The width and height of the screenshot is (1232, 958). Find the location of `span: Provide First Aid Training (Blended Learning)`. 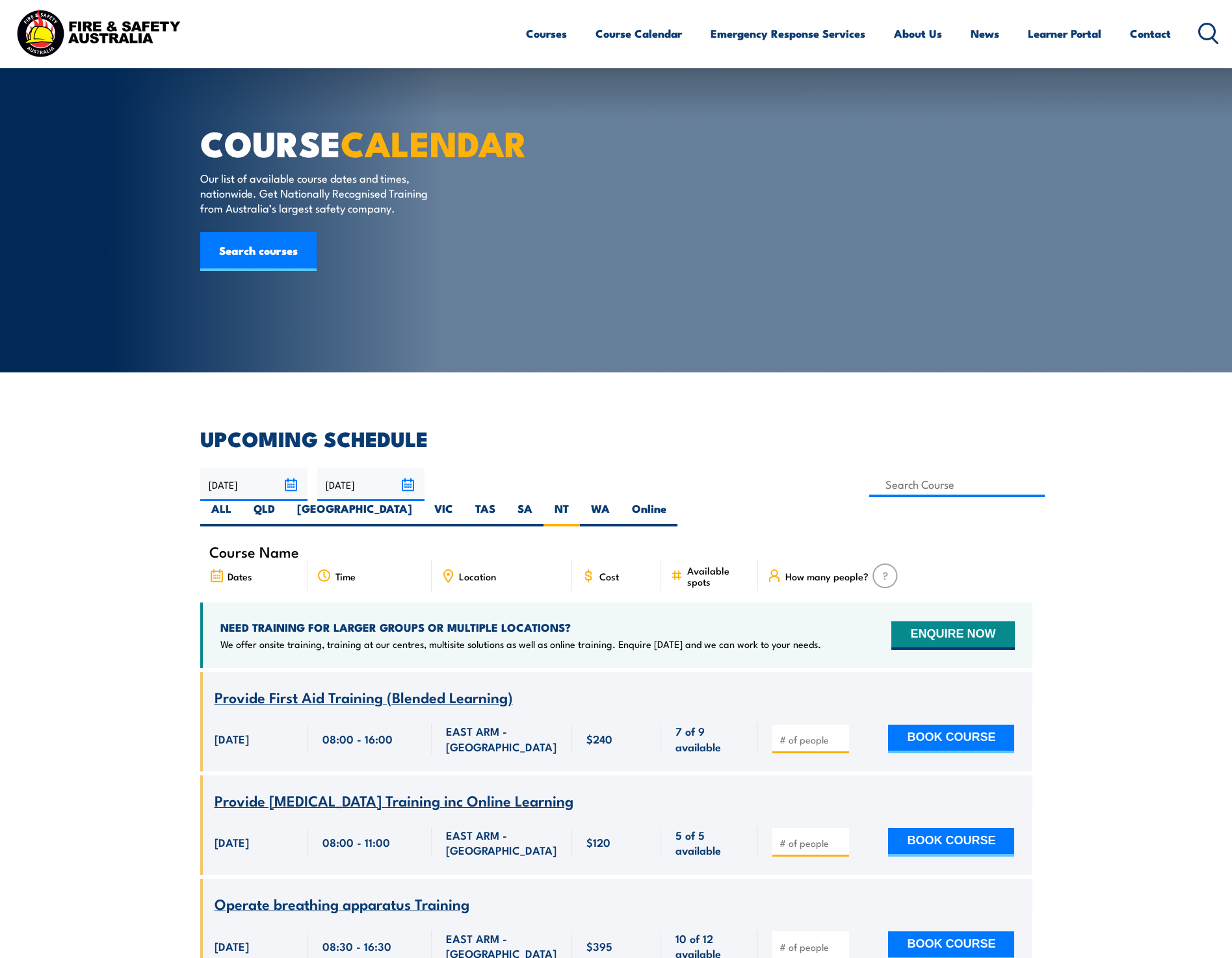

span: Provide First Aid Training (Blended Learning) is located at coordinates (363, 697).